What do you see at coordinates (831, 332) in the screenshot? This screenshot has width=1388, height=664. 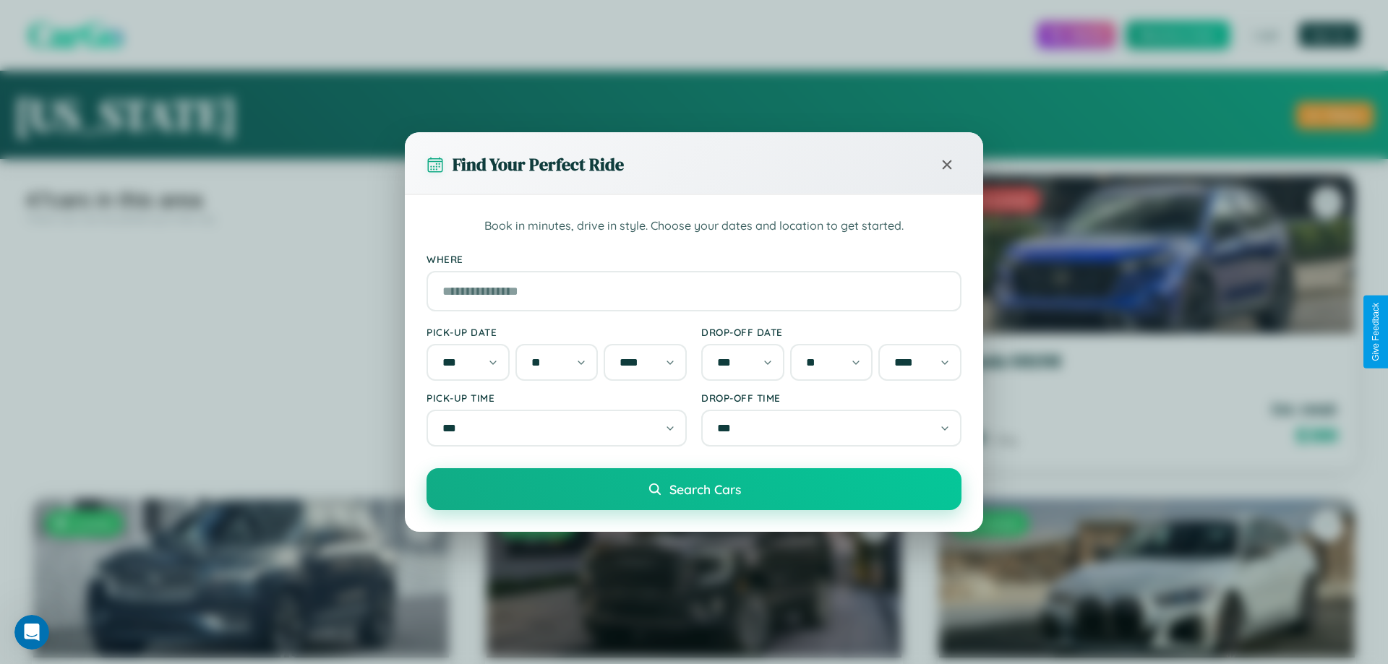 I see `label: Drop-off Date` at bounding box center [831, 332].